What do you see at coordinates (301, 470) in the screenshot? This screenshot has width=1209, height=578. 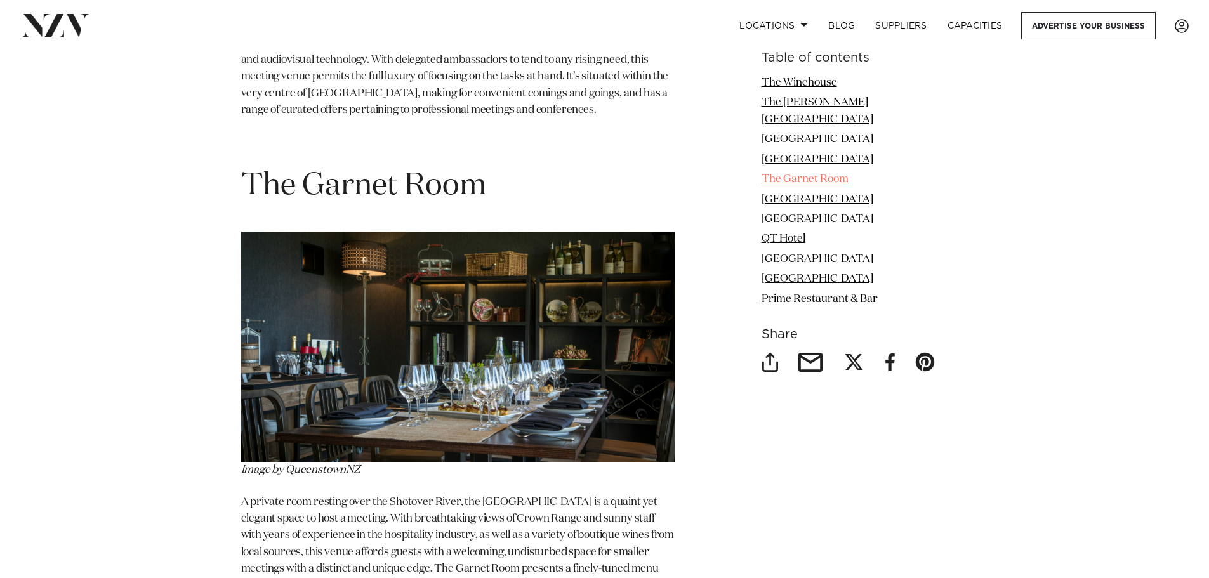 I see `span: Image by QueenstownNZ` at bounding box center [301, 470].